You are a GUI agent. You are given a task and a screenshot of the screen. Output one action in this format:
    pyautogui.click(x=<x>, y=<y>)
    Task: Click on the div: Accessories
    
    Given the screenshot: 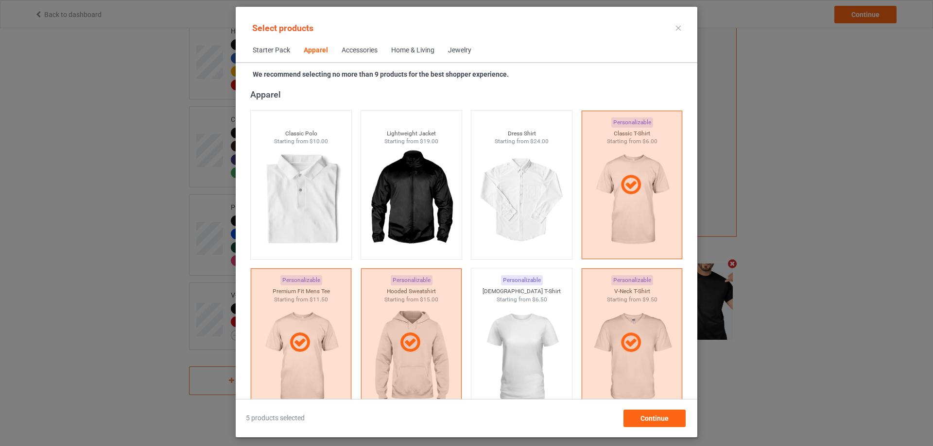 What is the action you would take?
    pyautogui.click(x=360, y=51)
    